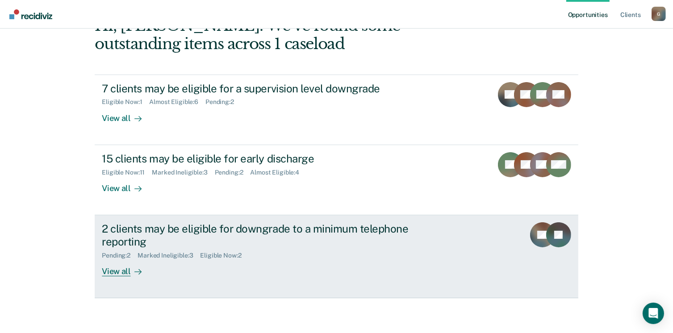 The width and height of the screenshot is (673, 333). I want to click on div: Open Intercom Messenger, so click(654, 314).